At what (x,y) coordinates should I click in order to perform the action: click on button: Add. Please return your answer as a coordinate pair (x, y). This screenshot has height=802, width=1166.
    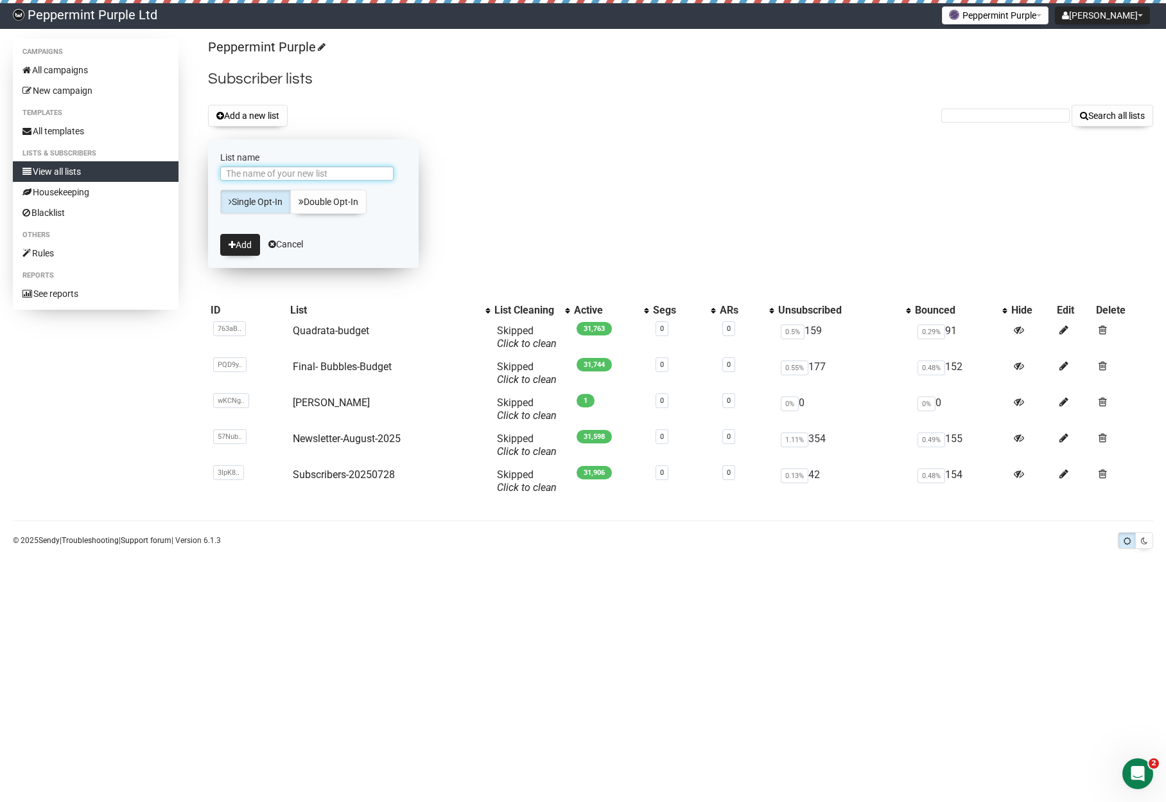
    Looking at the image, I should click on (240, 245).